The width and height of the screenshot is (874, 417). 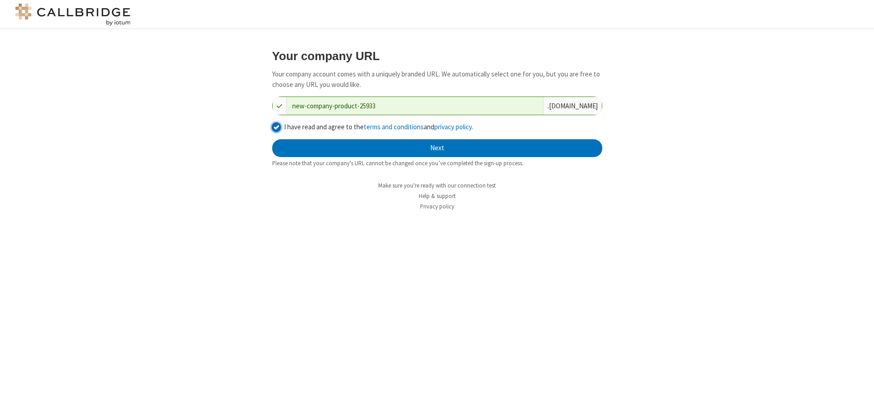 I want to click on label: I have read and agree to the and ., so click(x=443, y=127).